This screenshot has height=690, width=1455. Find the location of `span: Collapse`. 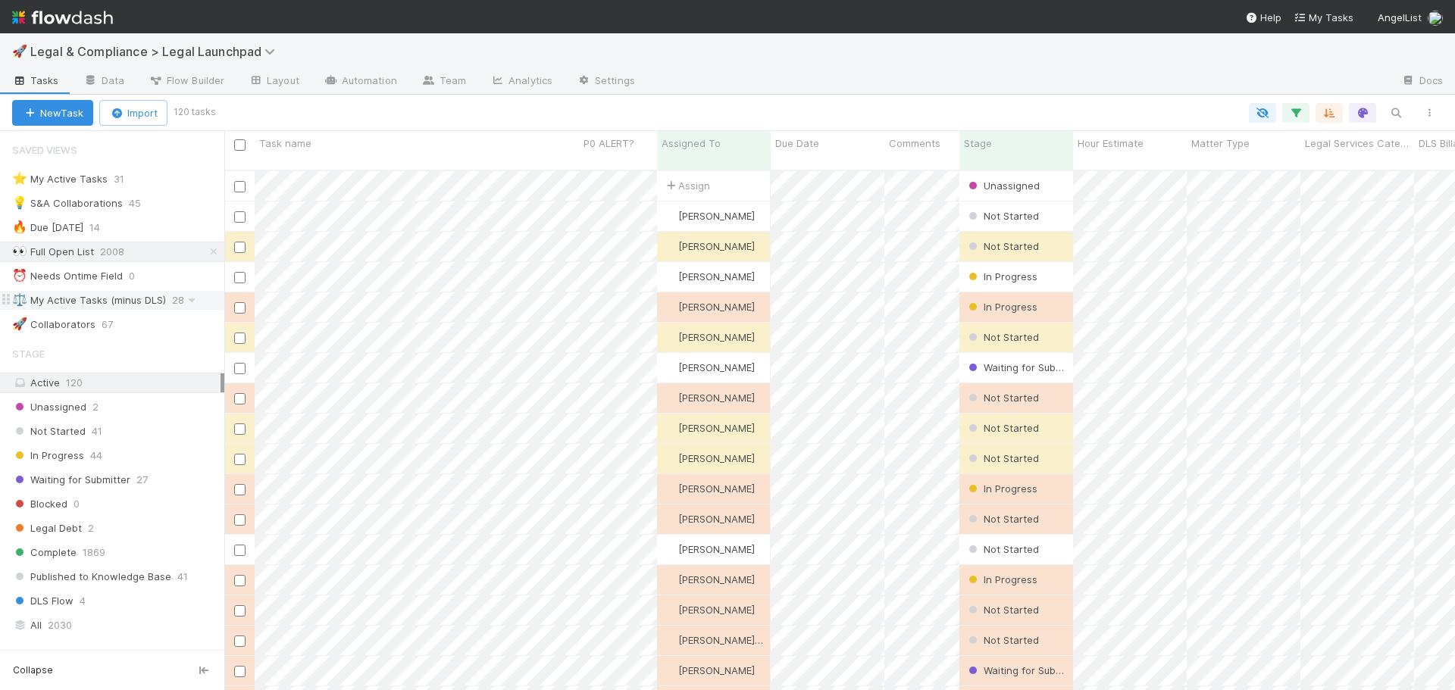

span: Collapse is located at coordinates (33, 671).